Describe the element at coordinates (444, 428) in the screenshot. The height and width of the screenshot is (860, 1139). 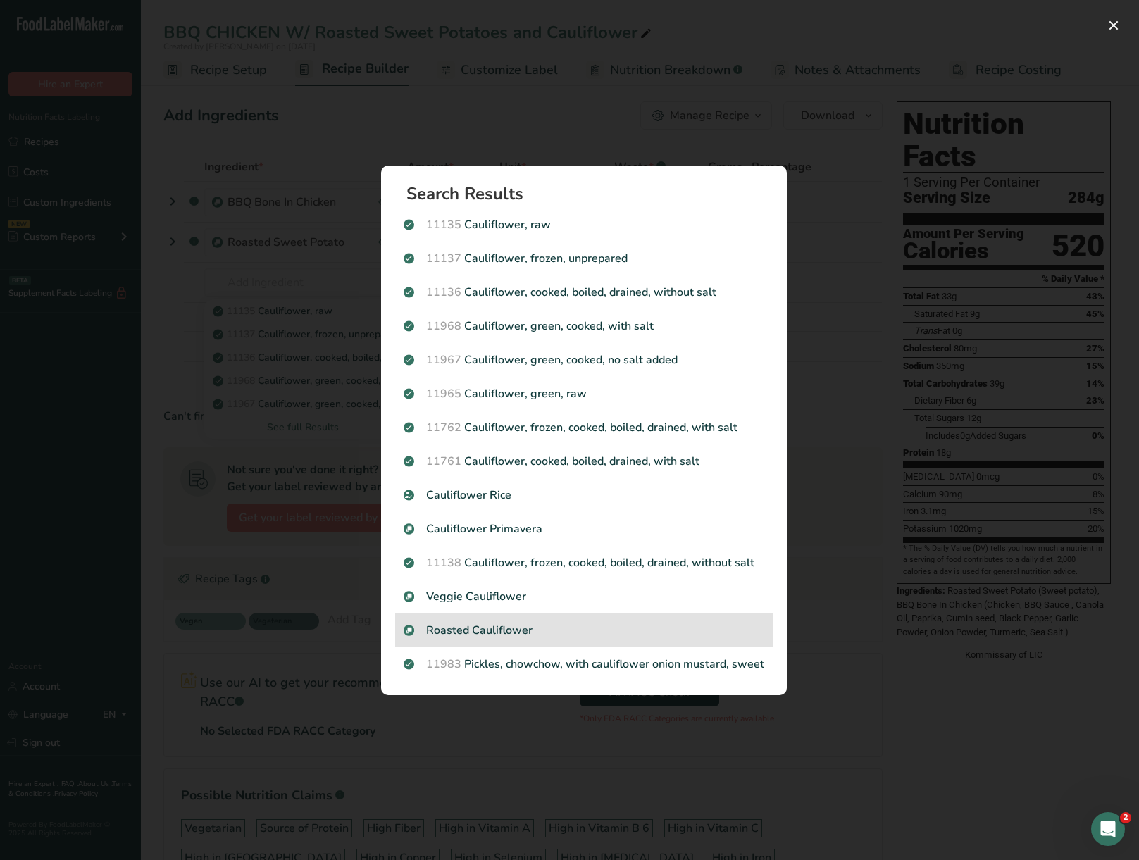
I see `span: 11762` at that location.